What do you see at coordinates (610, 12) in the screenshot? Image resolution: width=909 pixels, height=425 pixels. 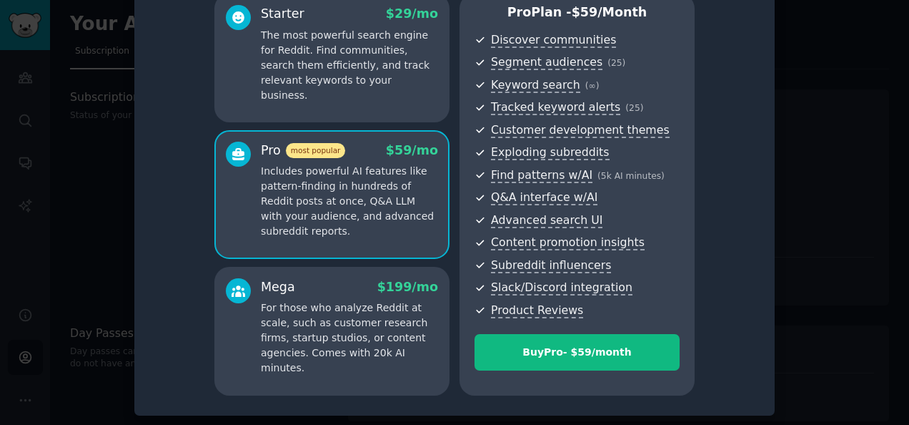 I see `span: $ 59 /month` at bounding box center [610, 12].